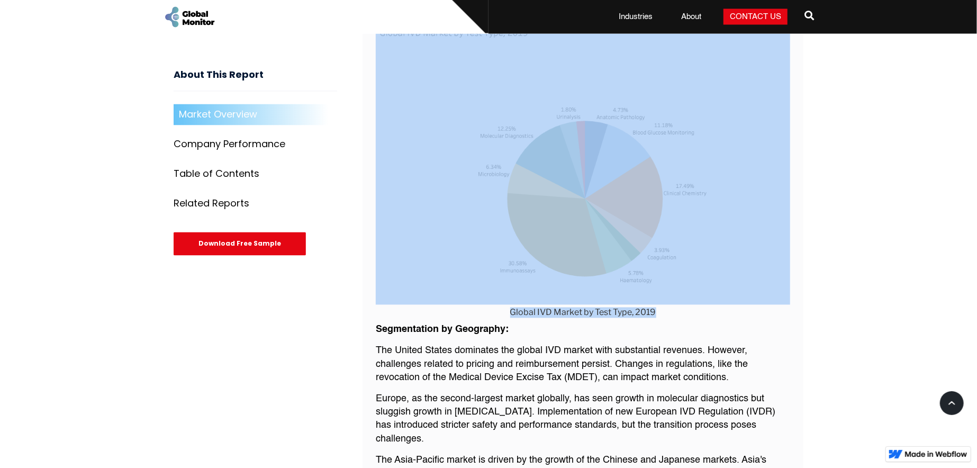  I want to click on div: Related Reports, so click(211, 204).